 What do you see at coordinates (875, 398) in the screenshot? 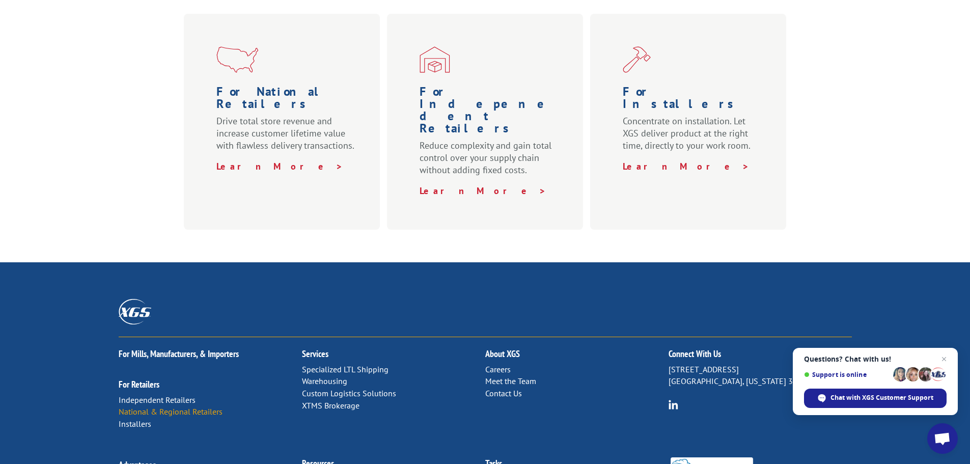
I see `div: Chat with XGS Customer Support` at bounding box center [875, 398].